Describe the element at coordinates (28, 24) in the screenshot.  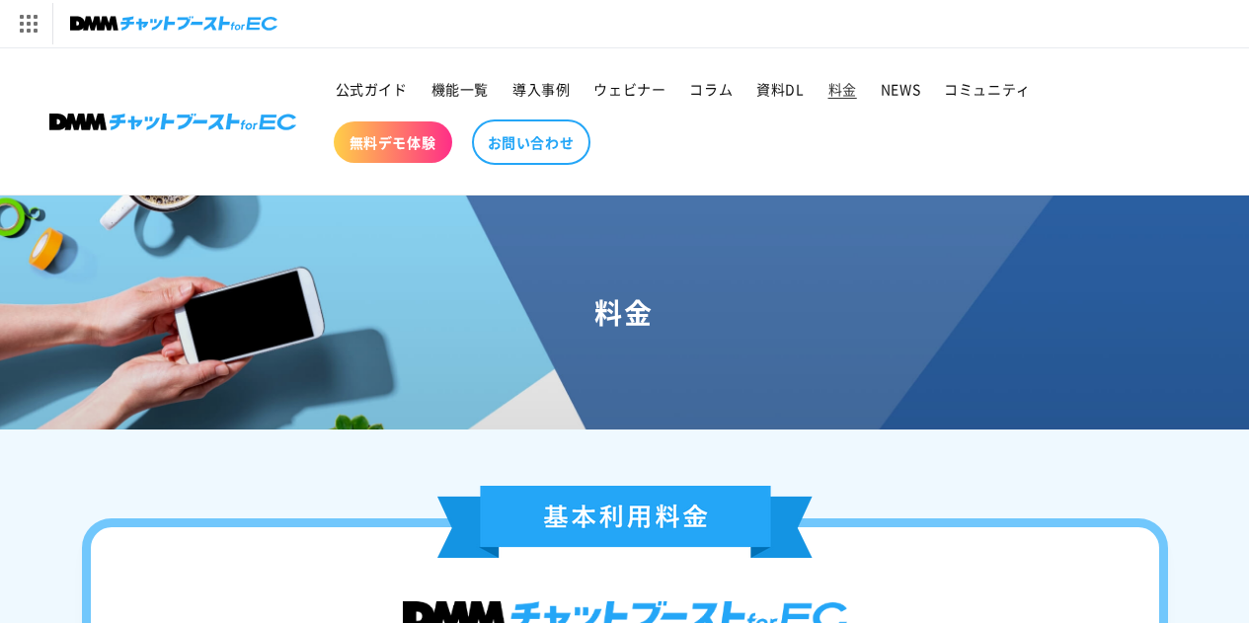
I see `img: サービス` at that location.